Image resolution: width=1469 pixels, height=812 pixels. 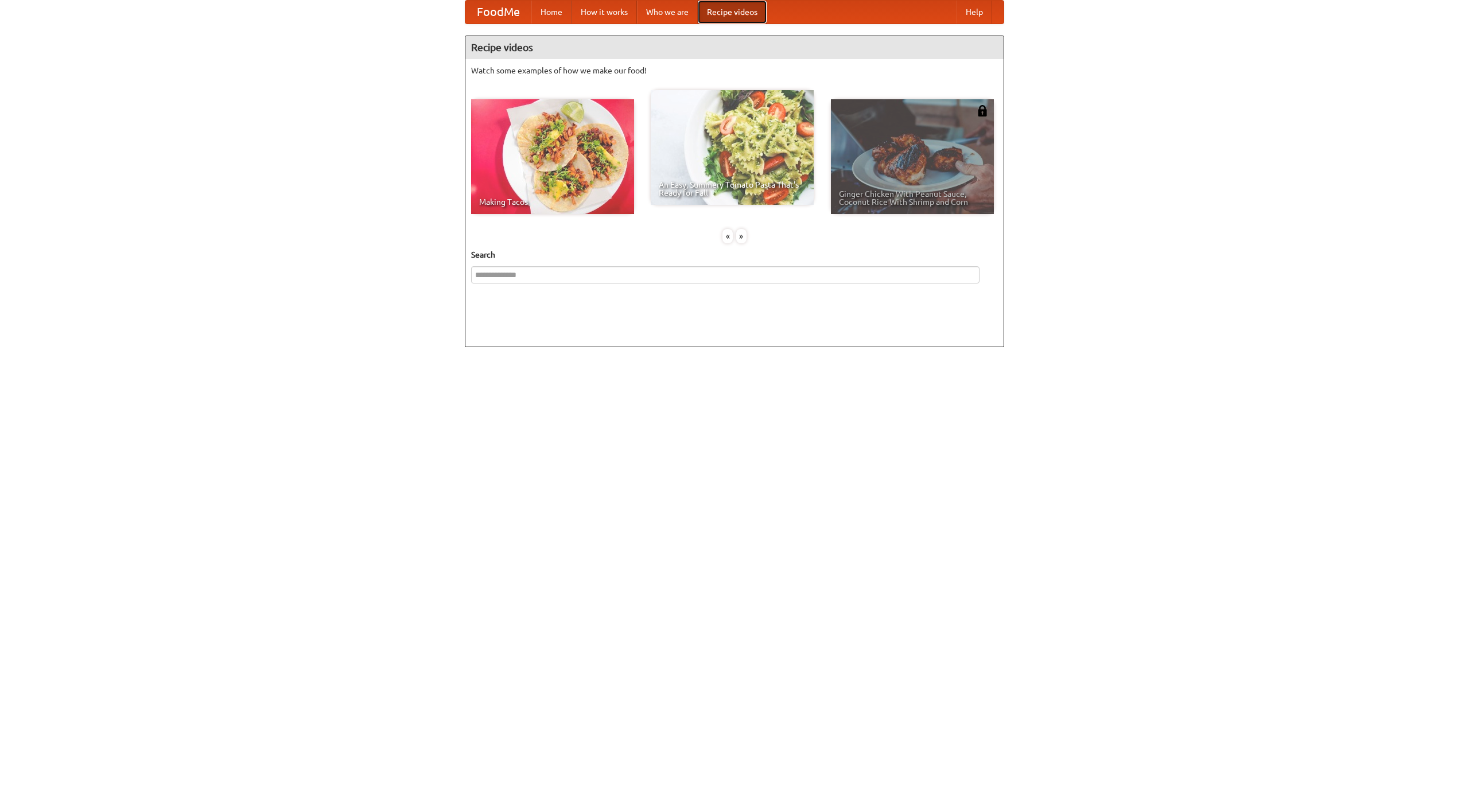 What do you see at coordinates (982, 111) in the screenshot?
I see `img: 483408.png` at bounding box center [982, 111].